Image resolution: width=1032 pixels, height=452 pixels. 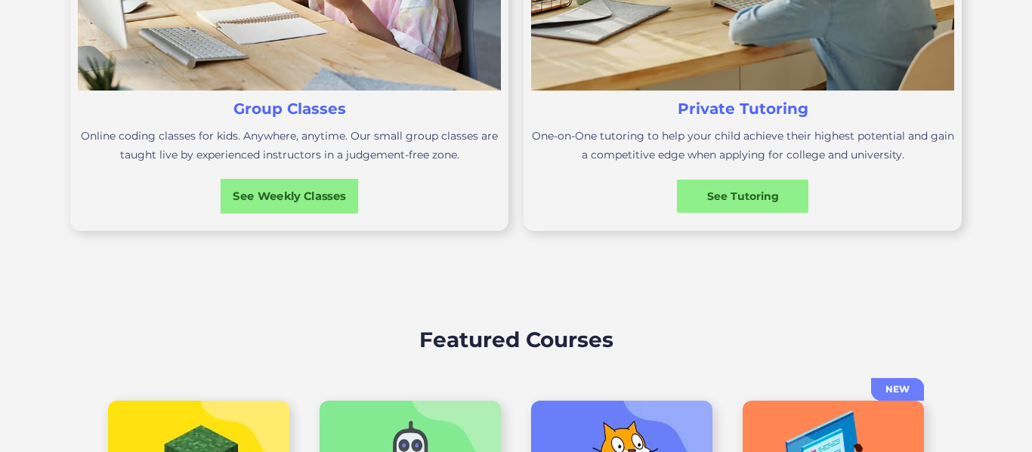 I want to click on h2: Featured Courses, so click(x=516, y=340).